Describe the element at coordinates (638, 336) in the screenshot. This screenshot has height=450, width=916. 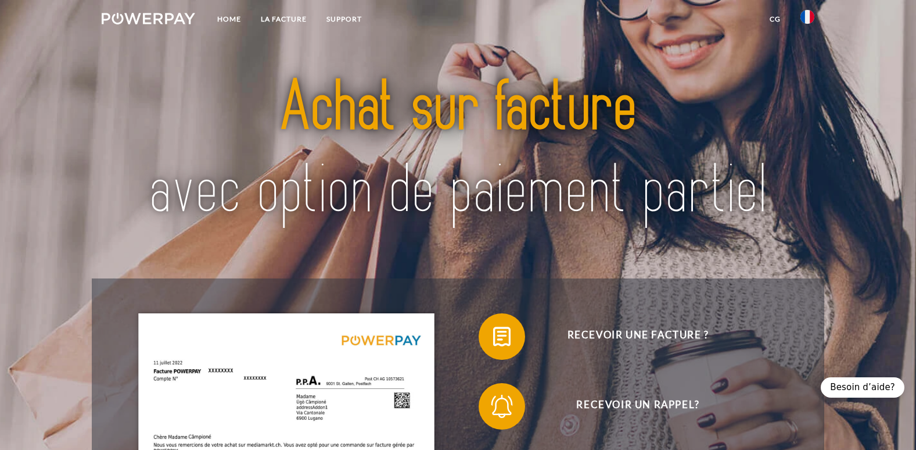
I see `span: Recevoir une facture ?` at that location.